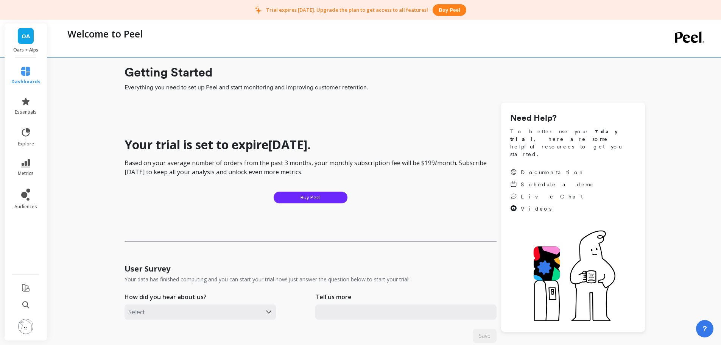  I want to click on span: Buy Peel, so click(310, 197).